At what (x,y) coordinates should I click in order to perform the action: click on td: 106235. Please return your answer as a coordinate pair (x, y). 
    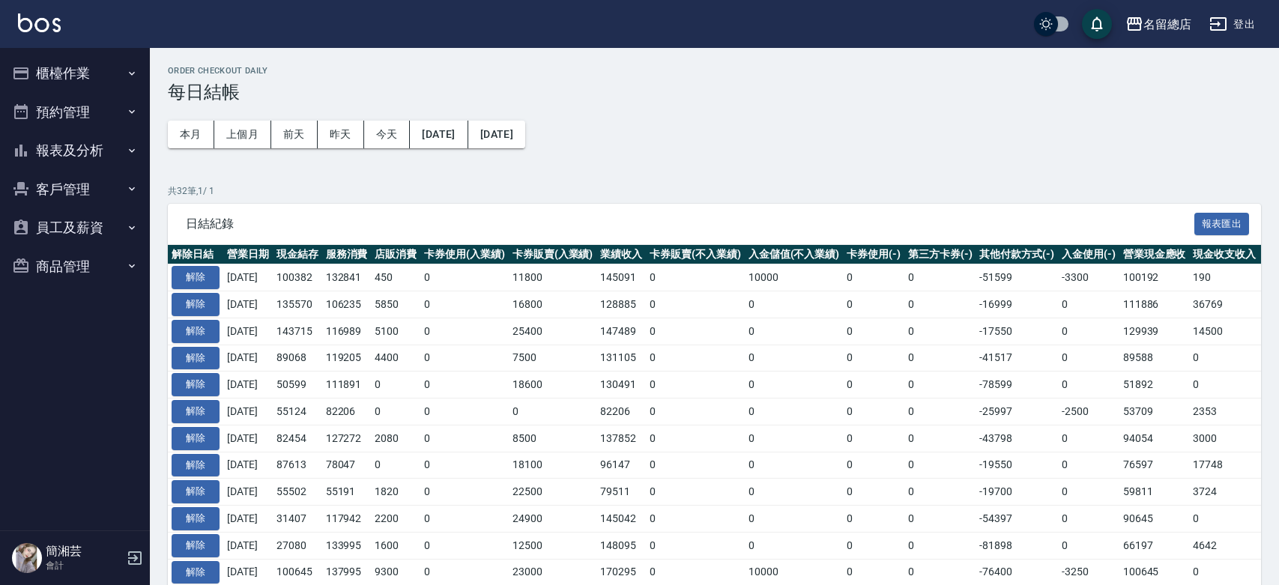
    Looking at the image, I should click on (347, 305).